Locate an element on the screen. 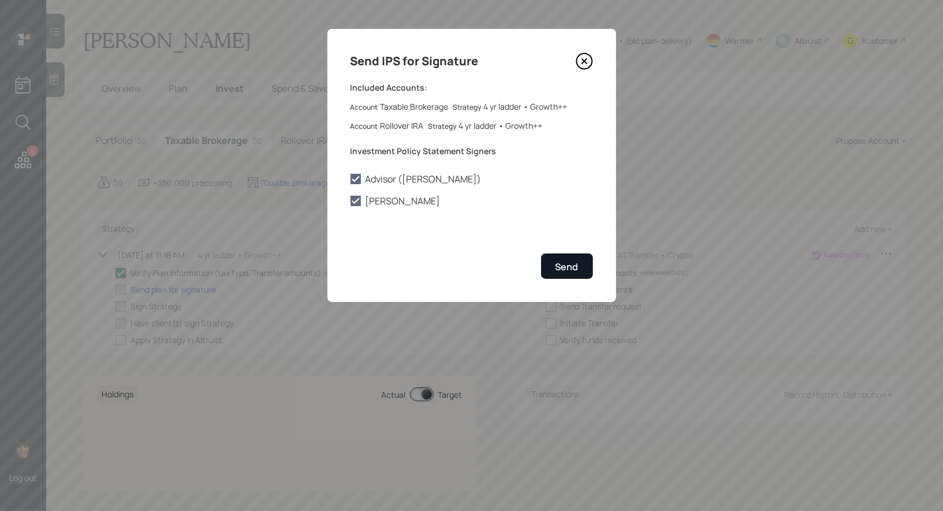  h4: Send IPS for Signature is located at coordinates (415, 61).